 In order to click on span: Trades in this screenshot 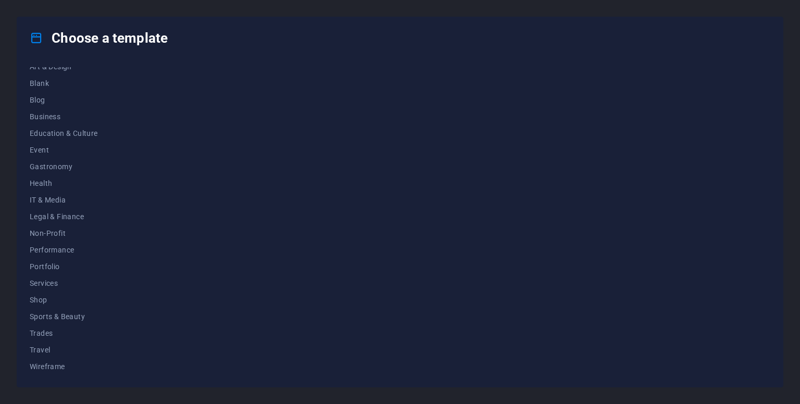, I will do `click(64, 333)`.